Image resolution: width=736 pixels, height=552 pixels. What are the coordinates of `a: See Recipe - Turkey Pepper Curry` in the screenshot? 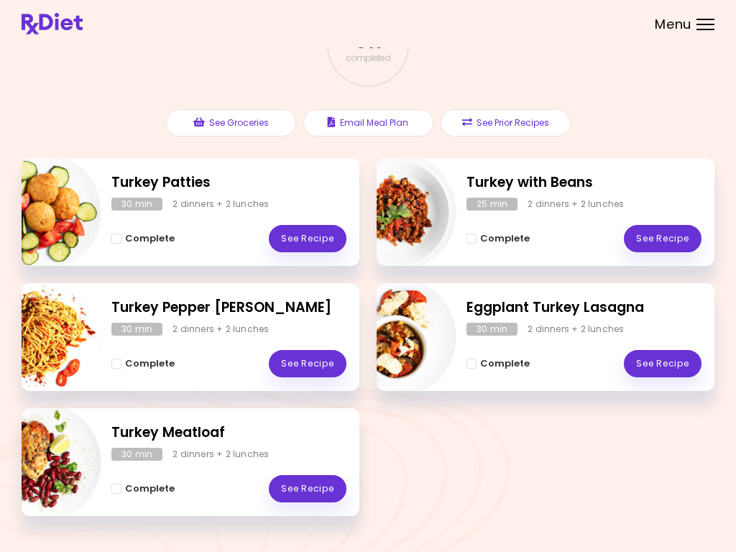 It's located at (308, 364).